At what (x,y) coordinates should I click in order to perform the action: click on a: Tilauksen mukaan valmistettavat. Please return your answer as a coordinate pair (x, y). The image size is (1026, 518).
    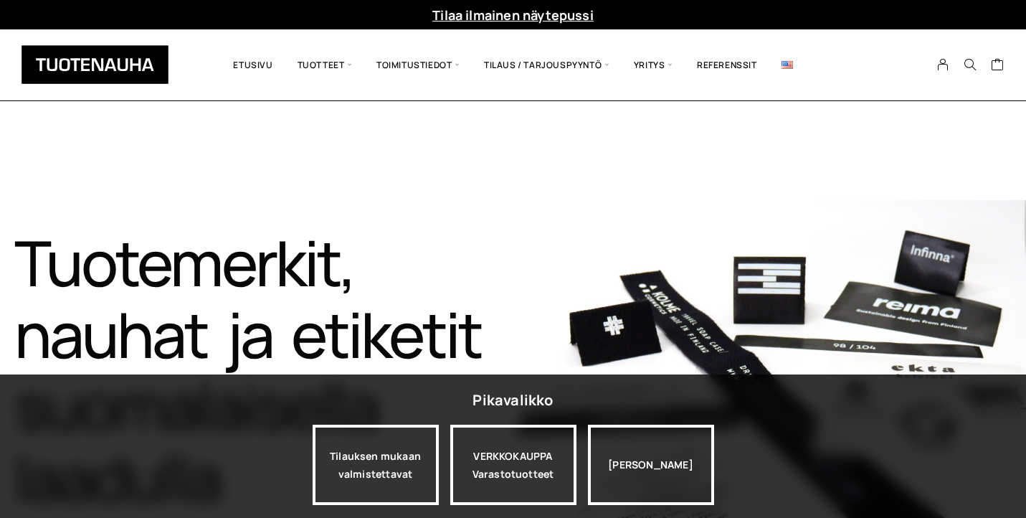
    Looking at the image, I should click on (376, 465).